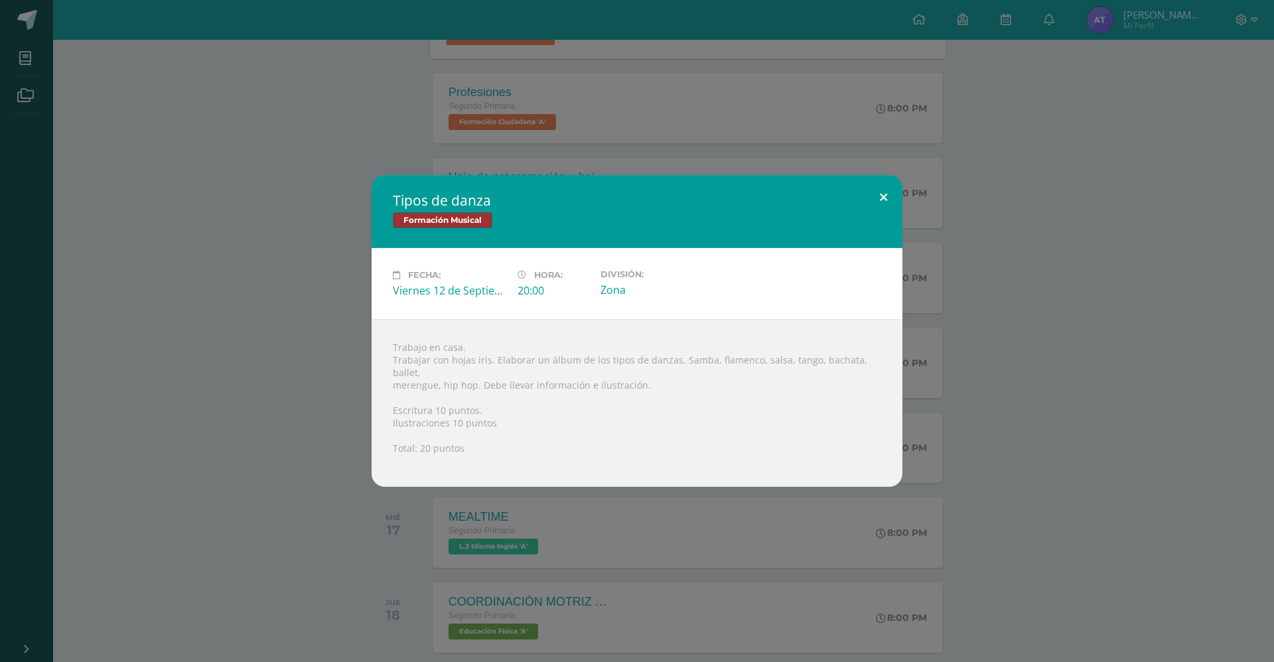 The height and width of the screenshot is (662, 1274). Describe the element at coordinates (657, 274) in the screenshot. I see `label: División:` at that location.